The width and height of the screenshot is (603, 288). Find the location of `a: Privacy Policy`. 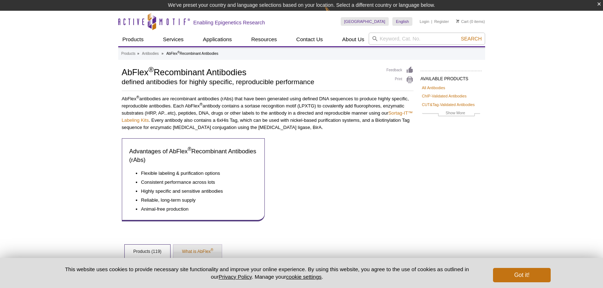

a: Privacy Policy is located at coordinates (235, 277).